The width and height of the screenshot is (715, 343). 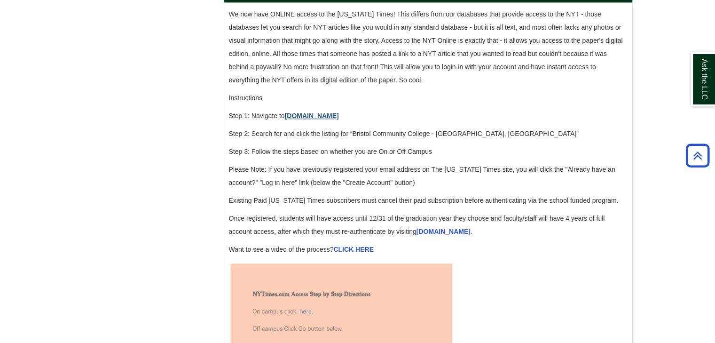 I want to click on span: Instructions, so click(x=246, y=98).